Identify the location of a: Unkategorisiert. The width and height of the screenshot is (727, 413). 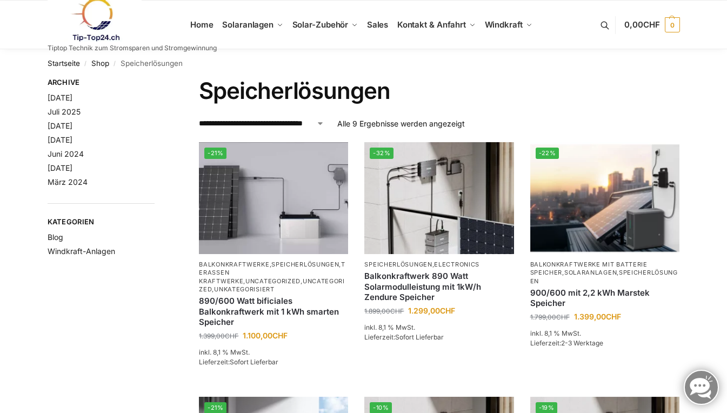
(244, 289).